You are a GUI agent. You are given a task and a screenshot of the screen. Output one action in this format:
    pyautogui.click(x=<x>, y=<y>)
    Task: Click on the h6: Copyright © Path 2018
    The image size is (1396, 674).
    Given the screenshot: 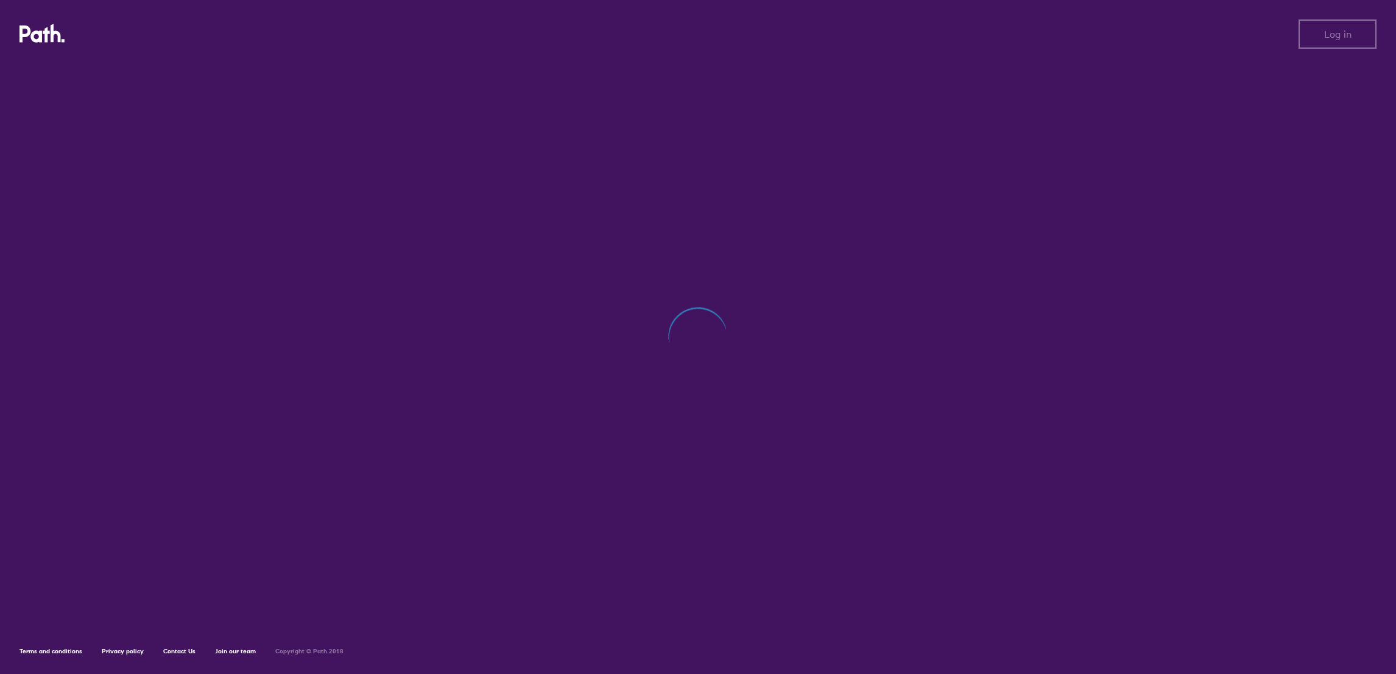 What is the action you would take?
    pyautogui.click(x=309, y=652)
    